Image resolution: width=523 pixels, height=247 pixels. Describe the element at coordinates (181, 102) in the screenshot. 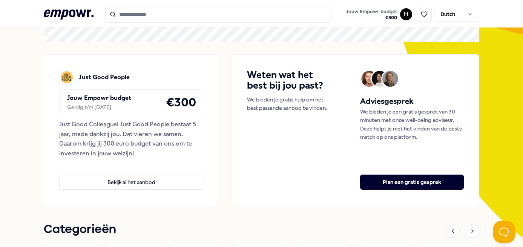

I see `h4: € 300` at that location.